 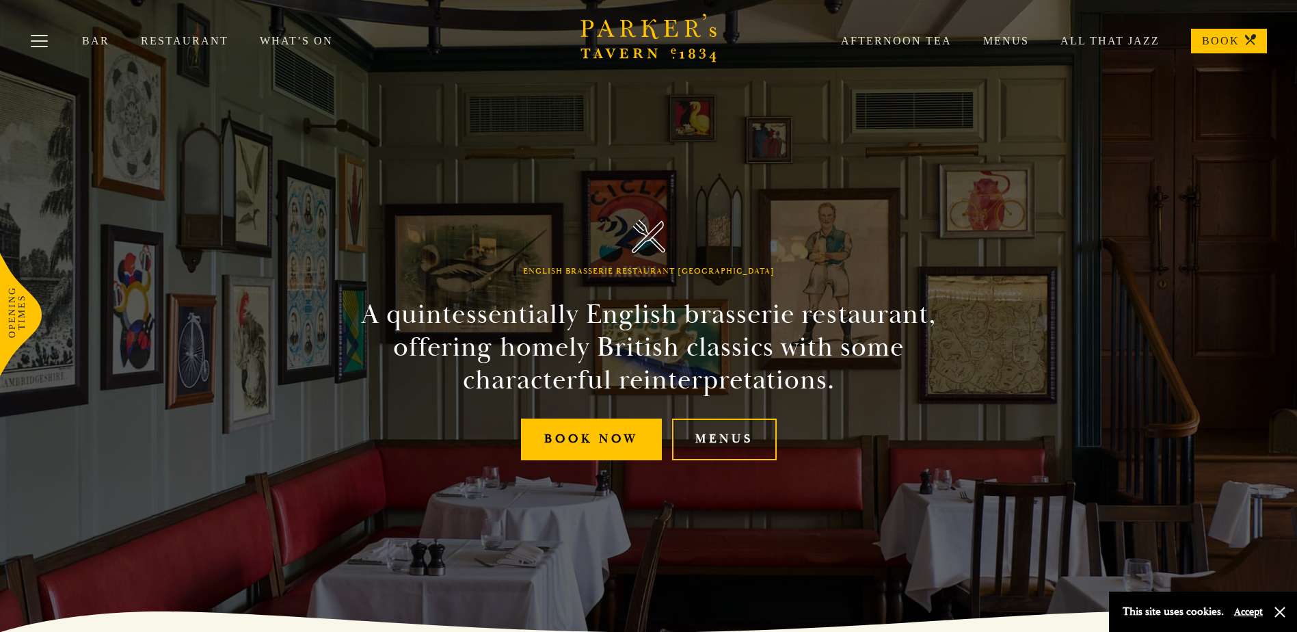 I want to click on button: Close and accept, so click(x=1279, y=612).